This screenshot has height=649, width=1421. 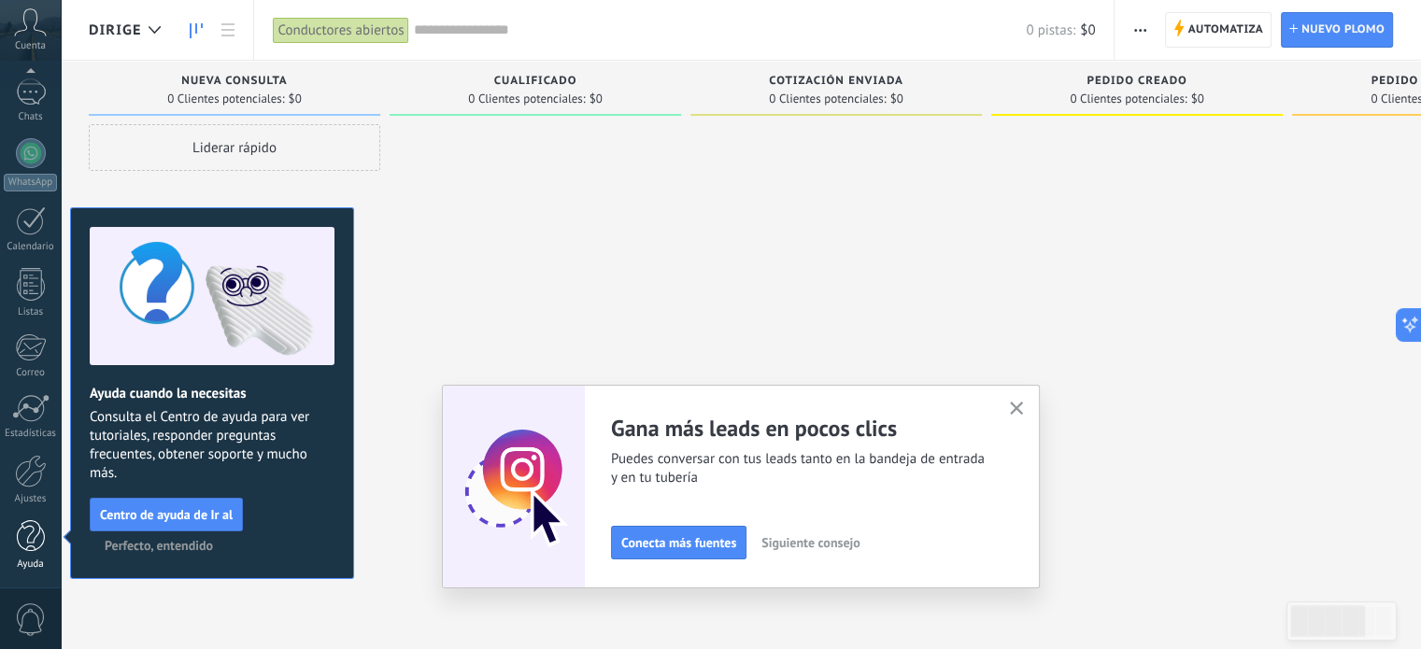 What do you see at coordinates (810, 543) in the screenshot?
I see `font: Siguiente consejo` at bounding box center [810, 543].